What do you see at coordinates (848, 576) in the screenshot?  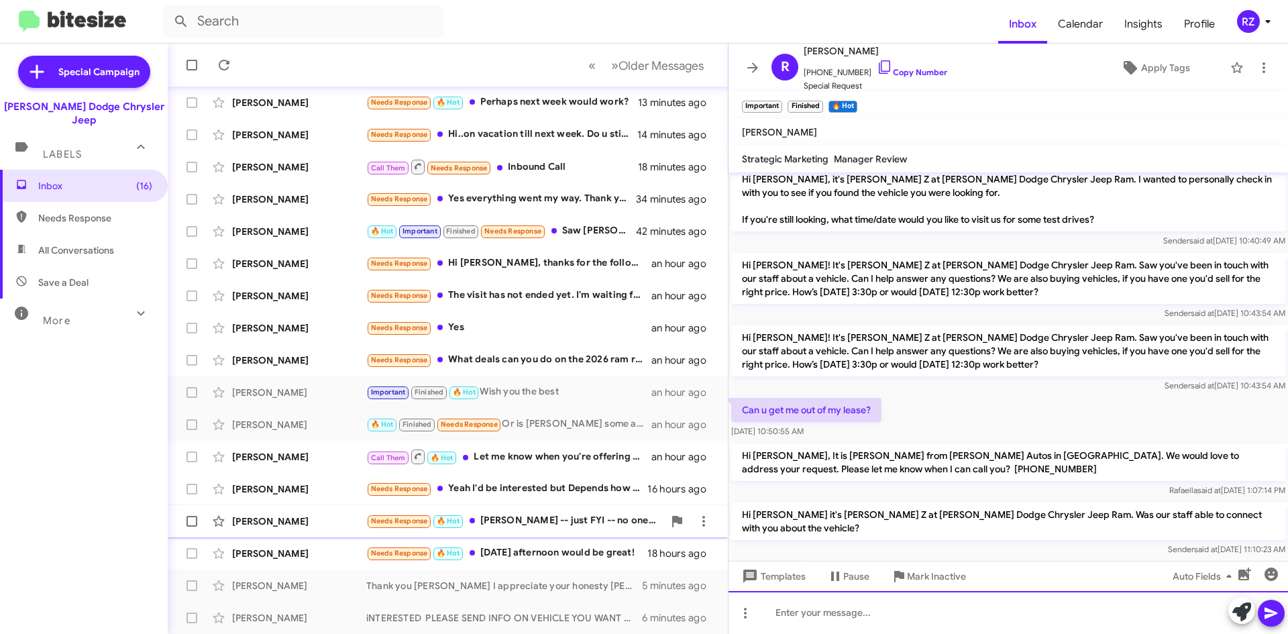 I see `button: Pause` at bounding box center [848, 576].